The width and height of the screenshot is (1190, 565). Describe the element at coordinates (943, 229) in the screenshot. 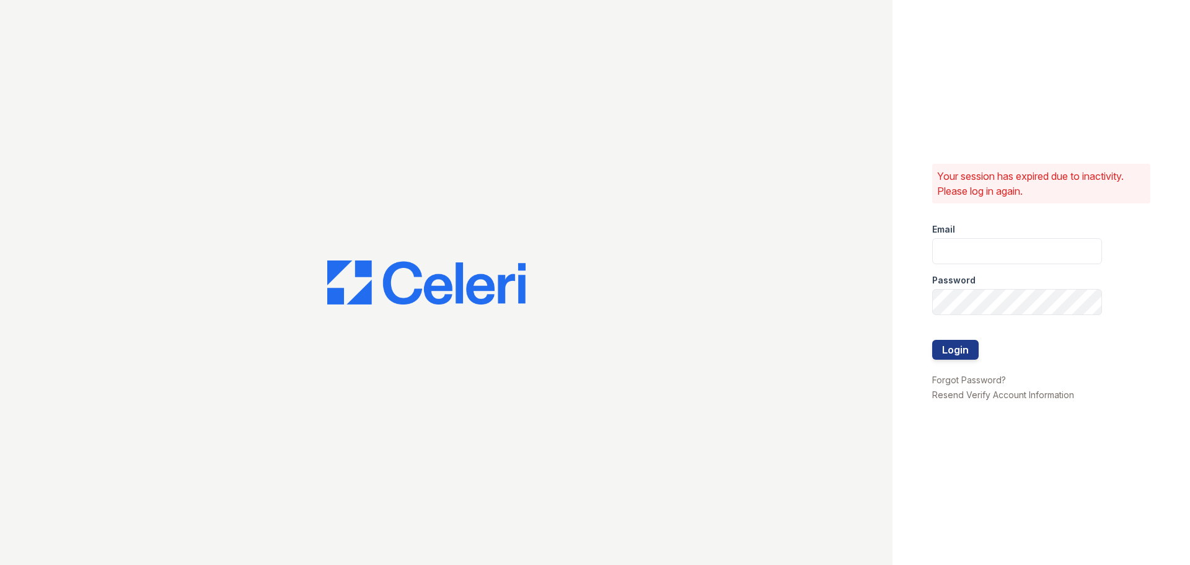

I see `label: Email` at that location.